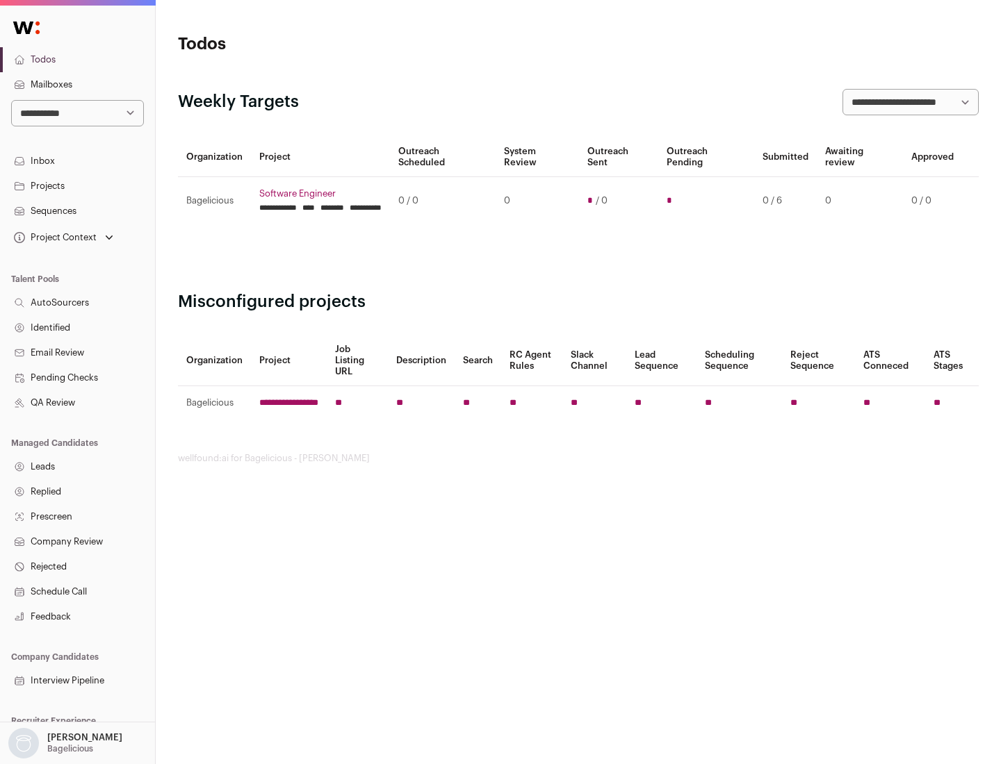 The height and width of the screenshot is (764, 1001). I want to click on th: Submitted, so click(785, 157).